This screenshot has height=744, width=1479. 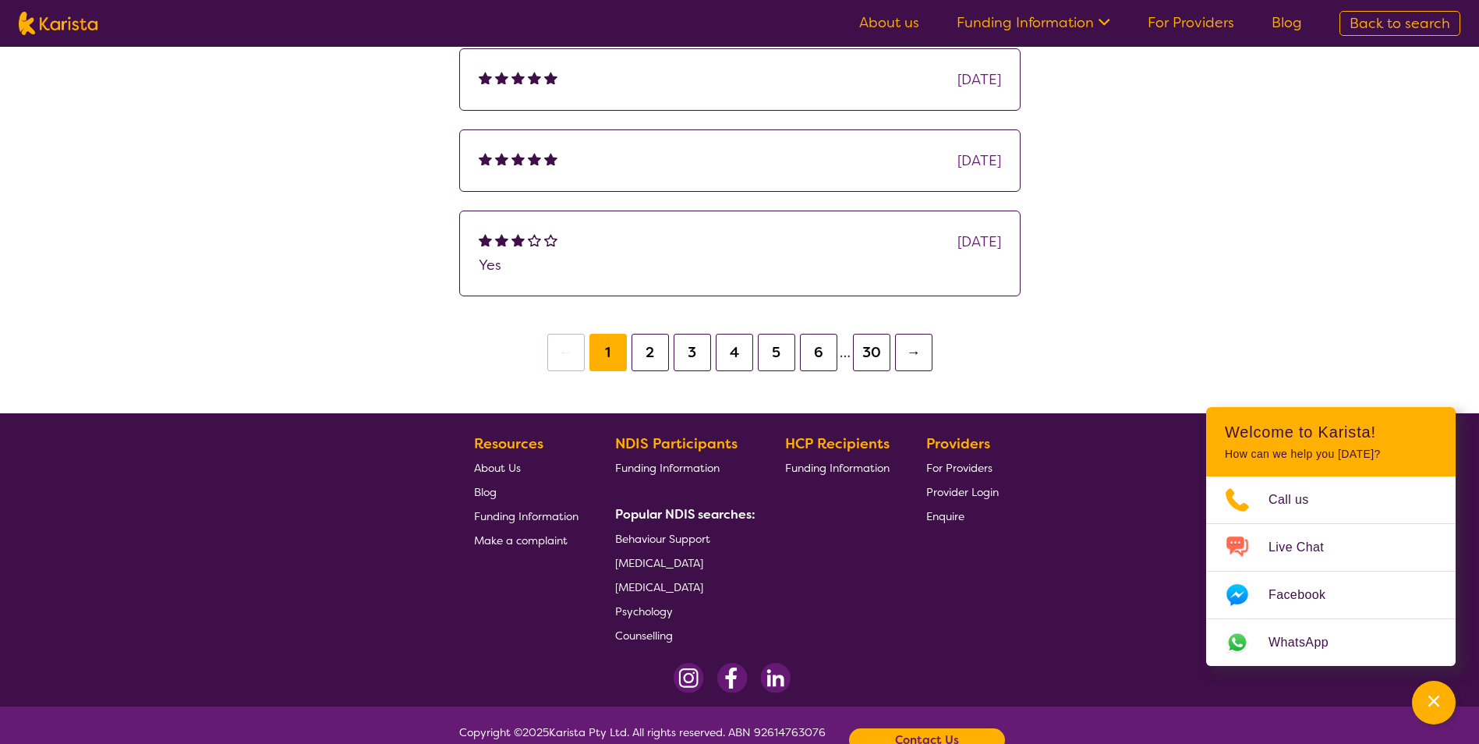 What do you see at coordinates (644, 611) in the screenshot?
I see `span: Psychology` at bounding box center [644, 611].